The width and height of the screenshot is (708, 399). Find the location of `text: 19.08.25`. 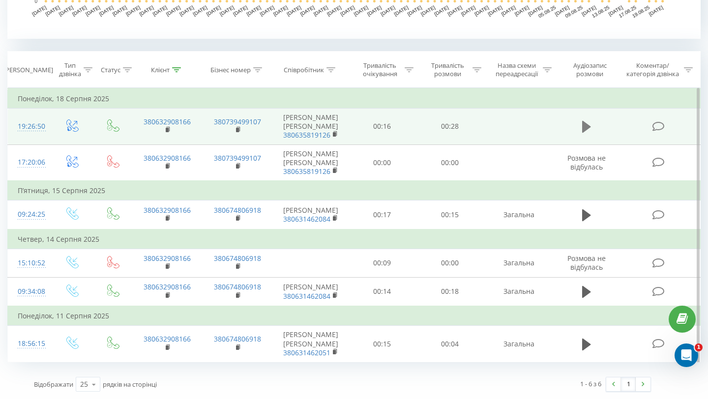

text: 19.08.25 is located at coordinates (641, 11).